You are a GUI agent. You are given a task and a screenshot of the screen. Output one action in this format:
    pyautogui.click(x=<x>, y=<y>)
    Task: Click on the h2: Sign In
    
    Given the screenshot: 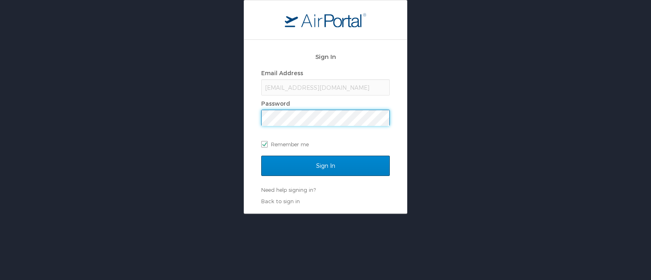 What is the action you would take?
    pyautogui.click(x=325, y=57)
    